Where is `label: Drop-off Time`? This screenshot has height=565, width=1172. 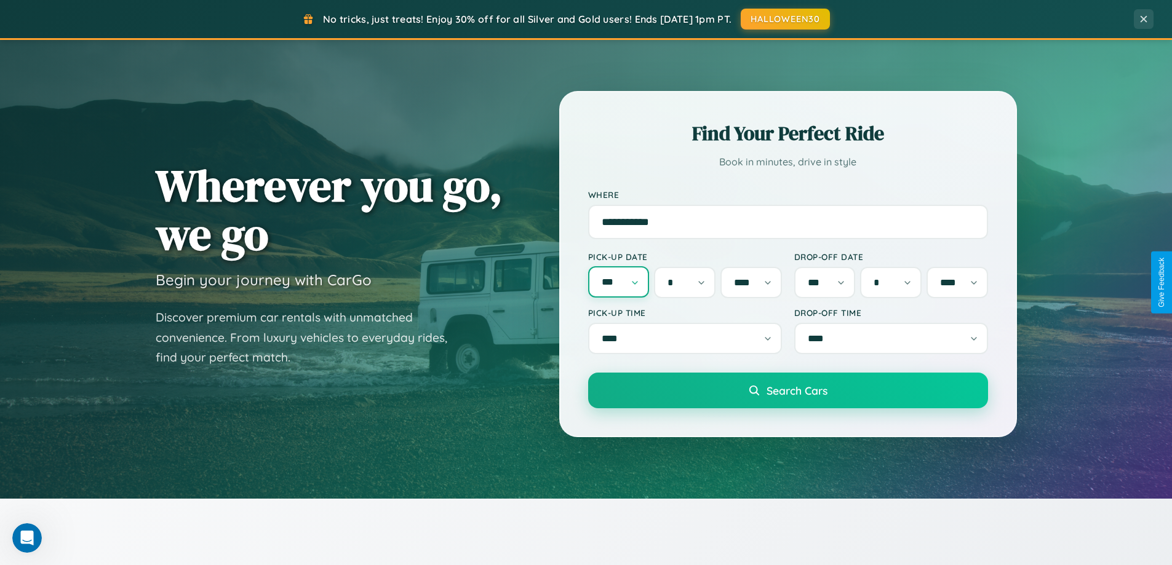 label: Drop-off Time is located at coordinates (891, 313).